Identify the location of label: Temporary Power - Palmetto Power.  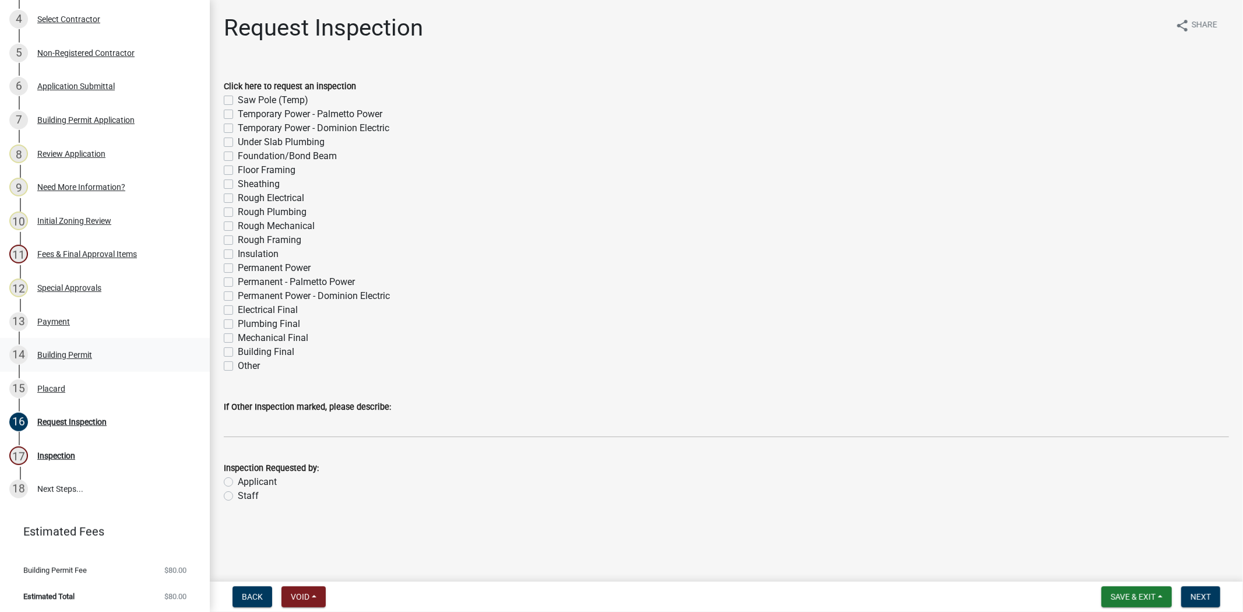
(310, 114).